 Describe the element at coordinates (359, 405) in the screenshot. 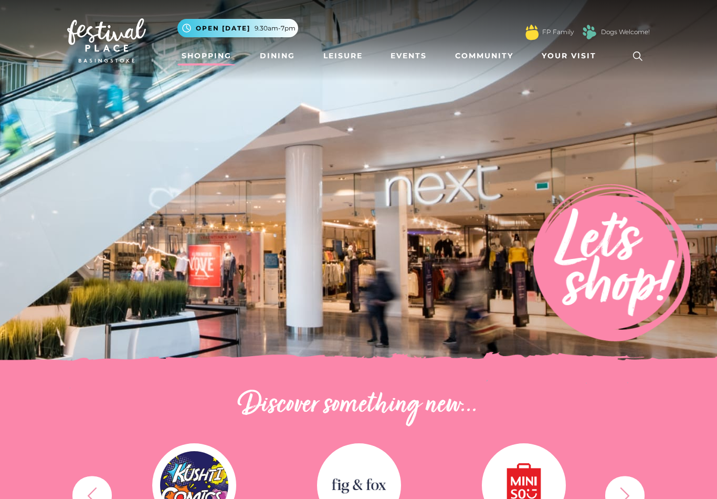

I see `h2: Discover something new...` at that location.